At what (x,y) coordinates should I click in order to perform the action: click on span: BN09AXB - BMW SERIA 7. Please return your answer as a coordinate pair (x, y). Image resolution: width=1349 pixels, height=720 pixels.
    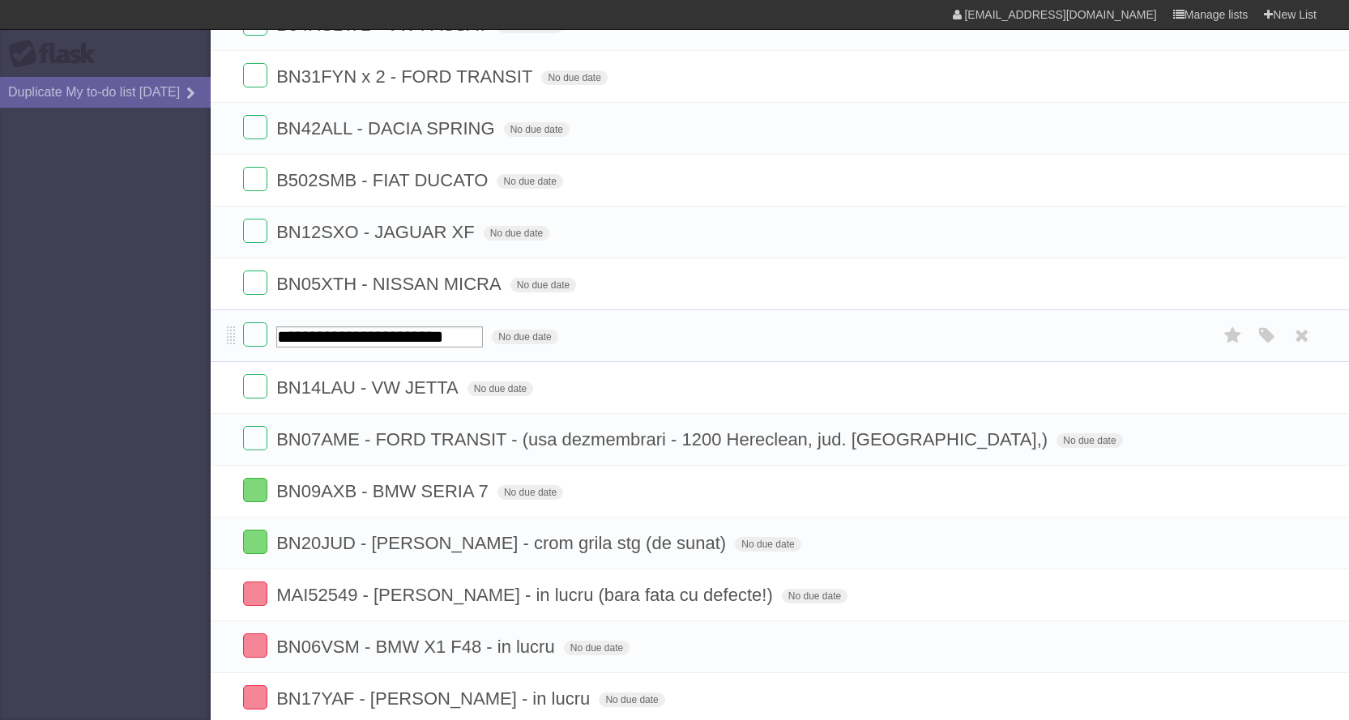
    Looking at the image, I should click on (384, 491).